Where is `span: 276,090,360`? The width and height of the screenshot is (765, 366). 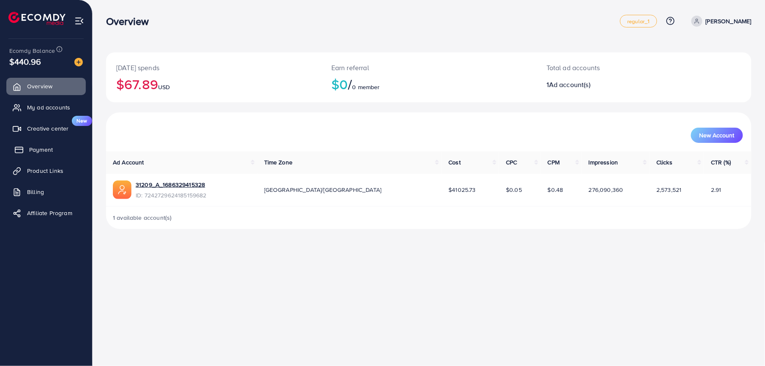
span: 276,090,360 is located at coordinates (606, 190).